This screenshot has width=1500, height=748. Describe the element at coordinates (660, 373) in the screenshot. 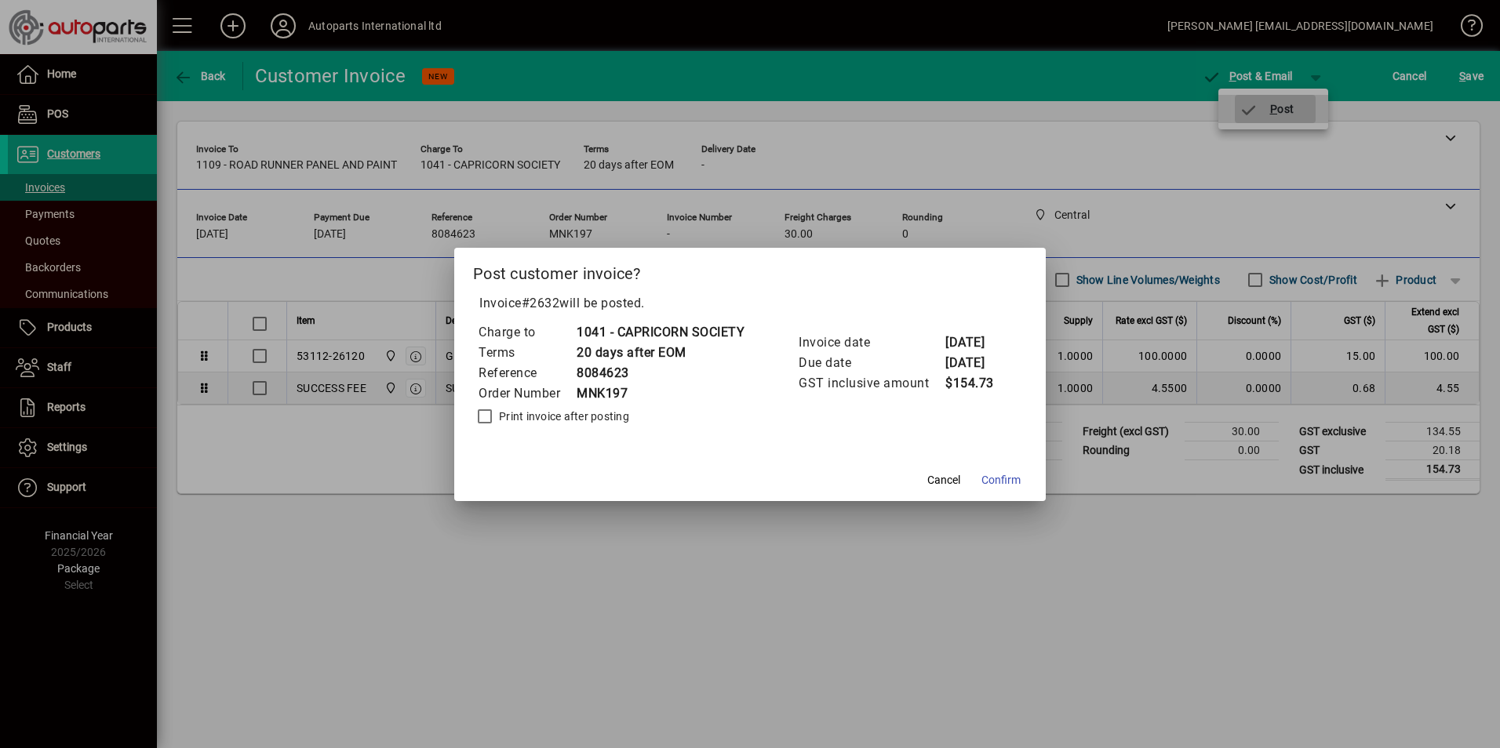

I see `td: 8084623` at that location.